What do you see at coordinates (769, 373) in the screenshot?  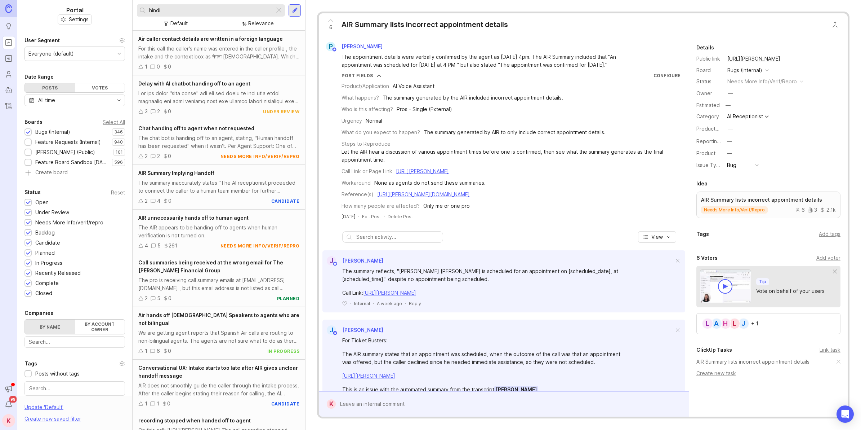 I see `div: Create new task` at bounding box center [769, 373].